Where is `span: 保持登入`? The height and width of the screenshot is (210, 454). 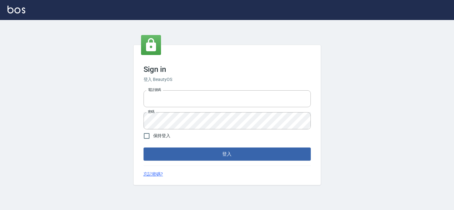
span: 保持登入 is located at coordinates (162, 135).